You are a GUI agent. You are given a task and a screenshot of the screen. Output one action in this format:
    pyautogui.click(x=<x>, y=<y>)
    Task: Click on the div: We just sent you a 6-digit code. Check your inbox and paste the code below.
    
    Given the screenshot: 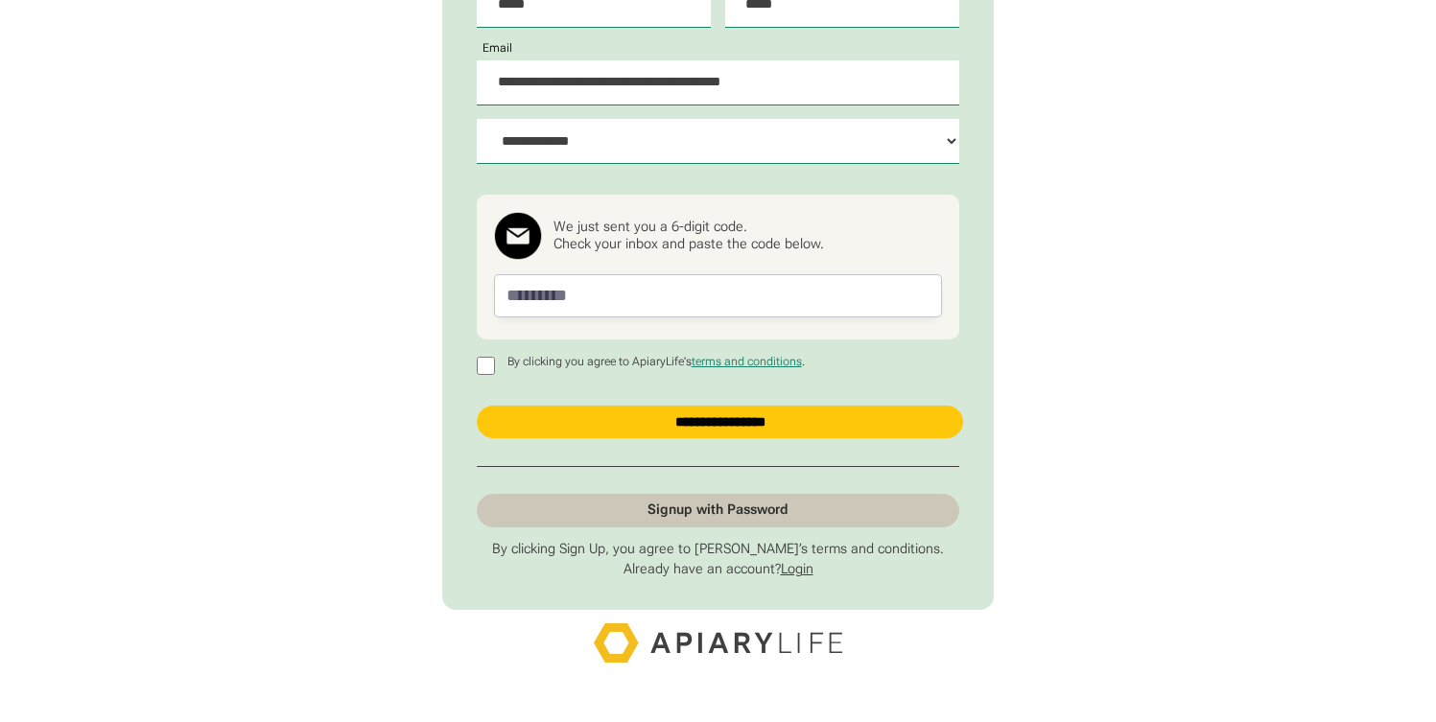 What is the action you would take?
    pyautogui.click(x=689, y=236)
    